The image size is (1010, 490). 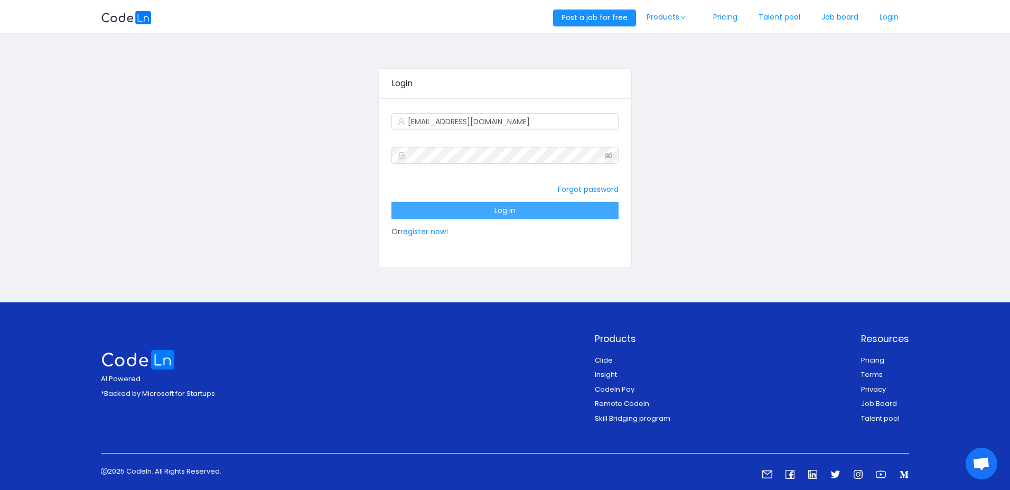 I want to click on p: Products, so click(x=632, y=339).